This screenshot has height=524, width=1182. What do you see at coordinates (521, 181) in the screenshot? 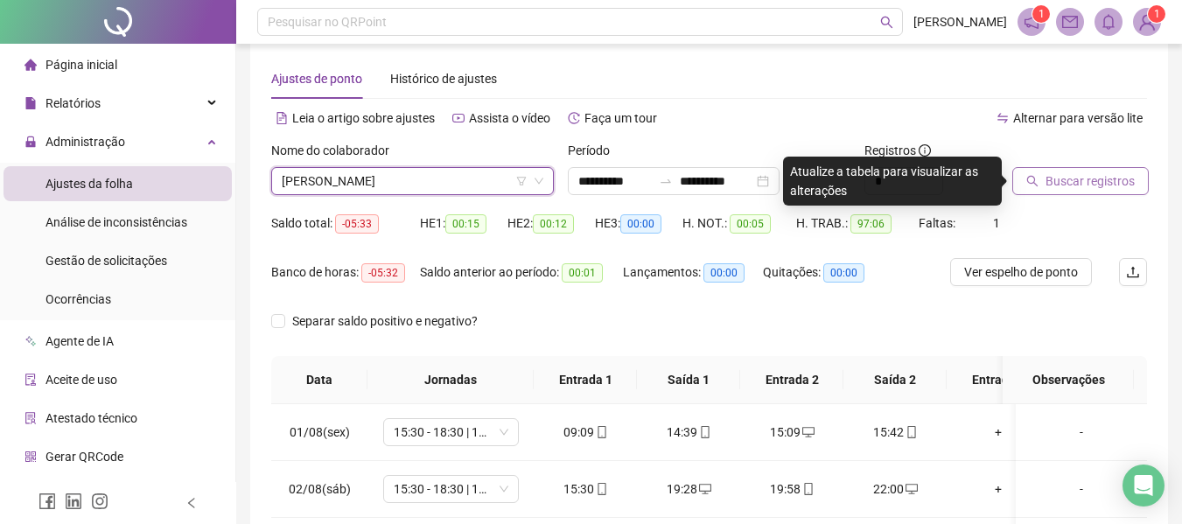
I see `span: filter` at bounding box center [521, 181].